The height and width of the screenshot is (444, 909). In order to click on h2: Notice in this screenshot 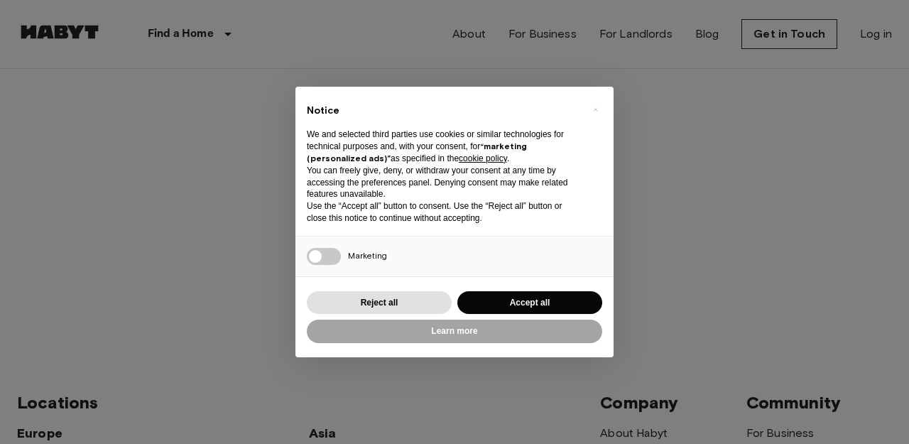, I will do `click(443, 111)`.